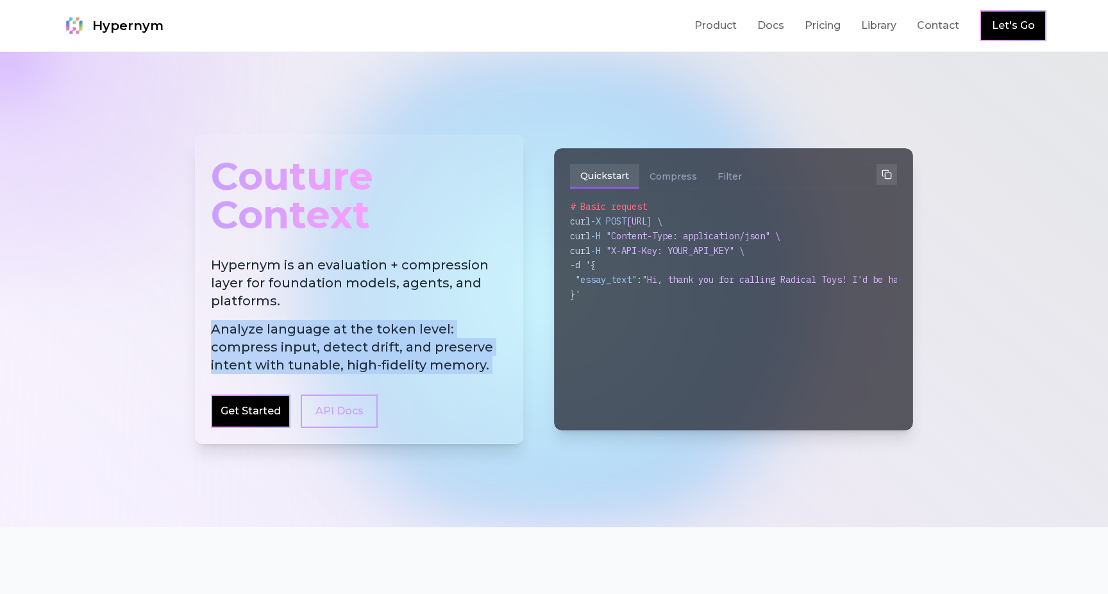 This screenshot has width=1108, height=594. I want to click on a: Product, so click(716, 26).